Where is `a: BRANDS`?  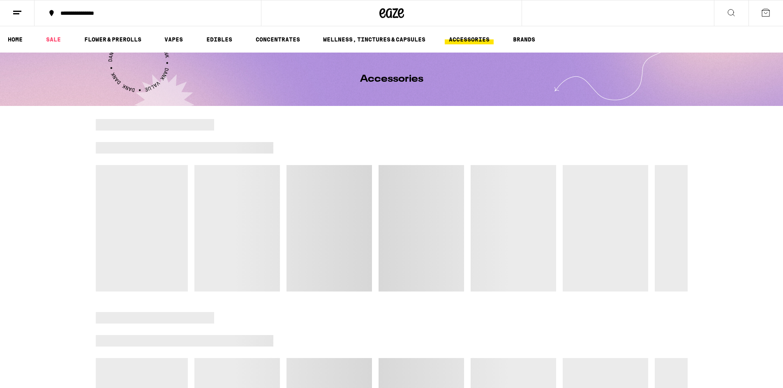 a: BRANDS is located at coordinates (524, 39).